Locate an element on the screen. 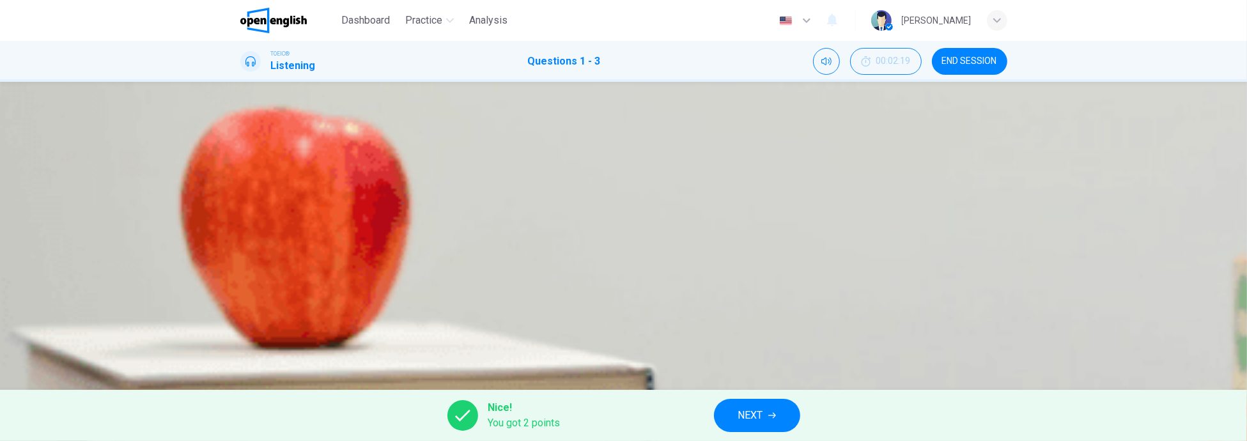 This screenshot has height=441, width=1247. img: OpenEnglish logo is located at coordinates (273, 20).